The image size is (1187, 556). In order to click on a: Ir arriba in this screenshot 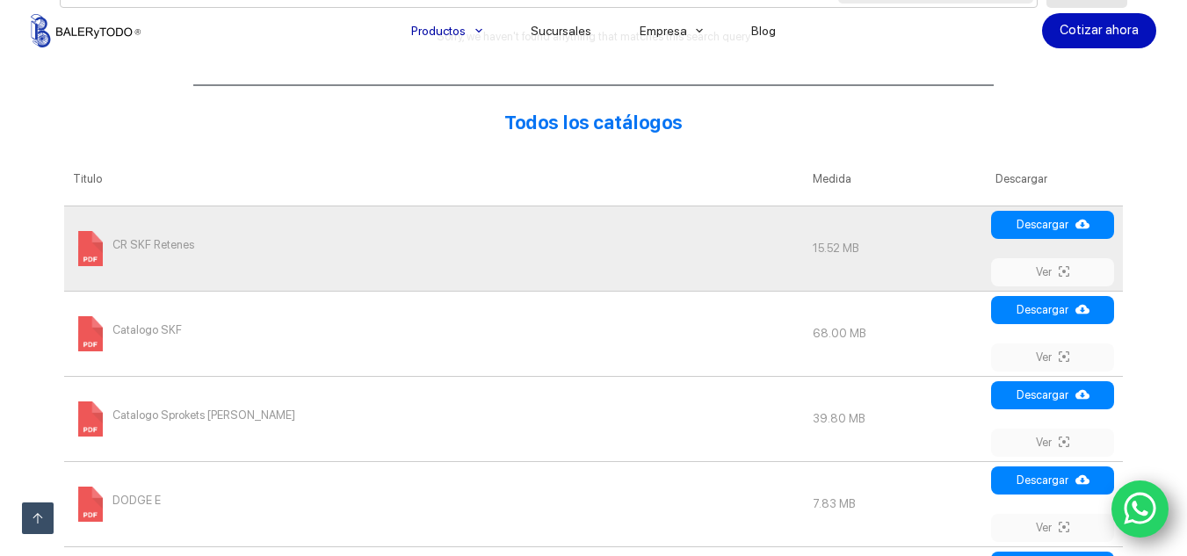, I will do `click(38, 518)`.